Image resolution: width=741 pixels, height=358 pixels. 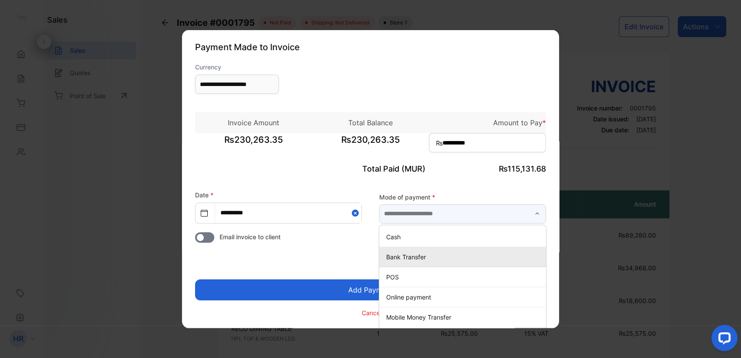 What do you see at coordinates (371, 312) in the screenshot?
I see `p: Cancel` at bounding box center [371, 312].